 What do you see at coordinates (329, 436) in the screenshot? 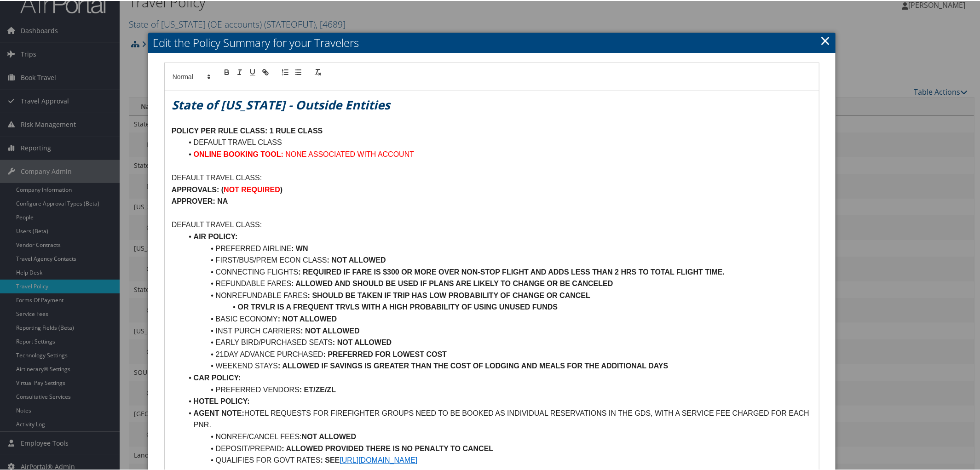
I see `strong: NOT ALLOWED` at bounding box center [329, 436].